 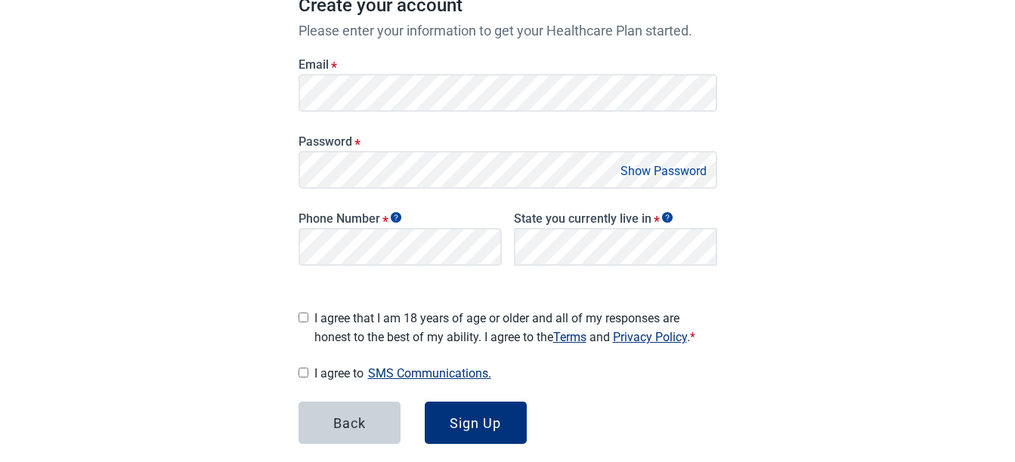 I want to click on label: State you currently live in, so click(x=615, y=218).